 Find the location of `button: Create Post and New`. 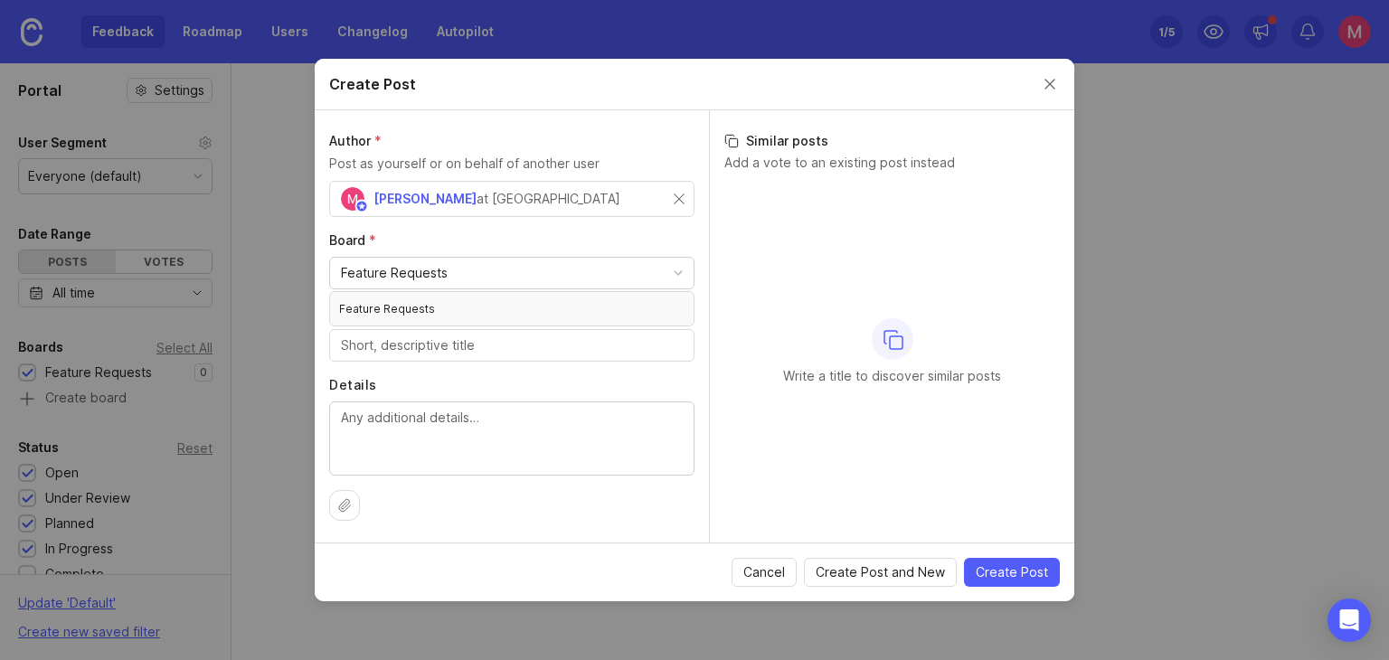

button: Create Post and New is located at coordinates (880, 573).